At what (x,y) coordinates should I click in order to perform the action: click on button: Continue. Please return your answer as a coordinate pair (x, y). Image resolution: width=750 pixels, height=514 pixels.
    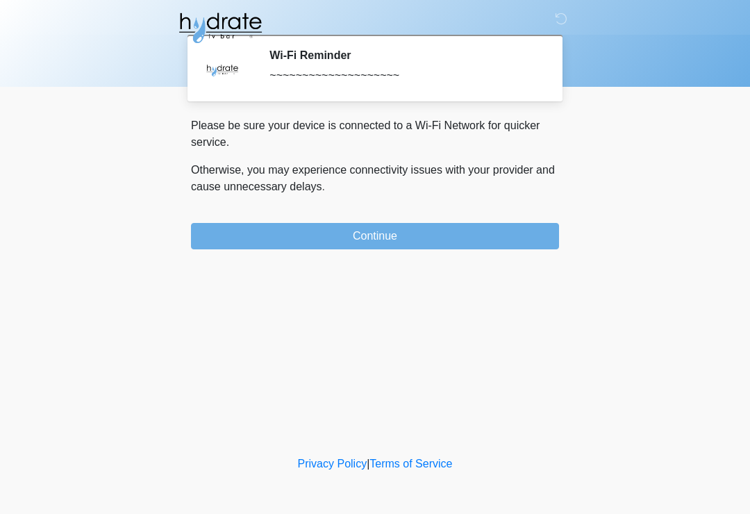
    Looking at the image, I should click on (375, 236).